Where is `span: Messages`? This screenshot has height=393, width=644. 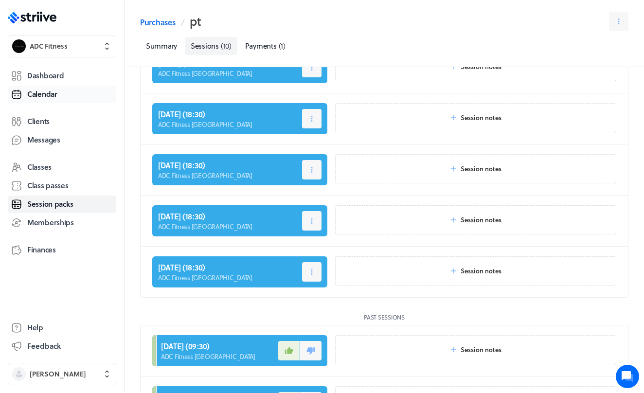 span: Messages is located at coordinates (44, 139).